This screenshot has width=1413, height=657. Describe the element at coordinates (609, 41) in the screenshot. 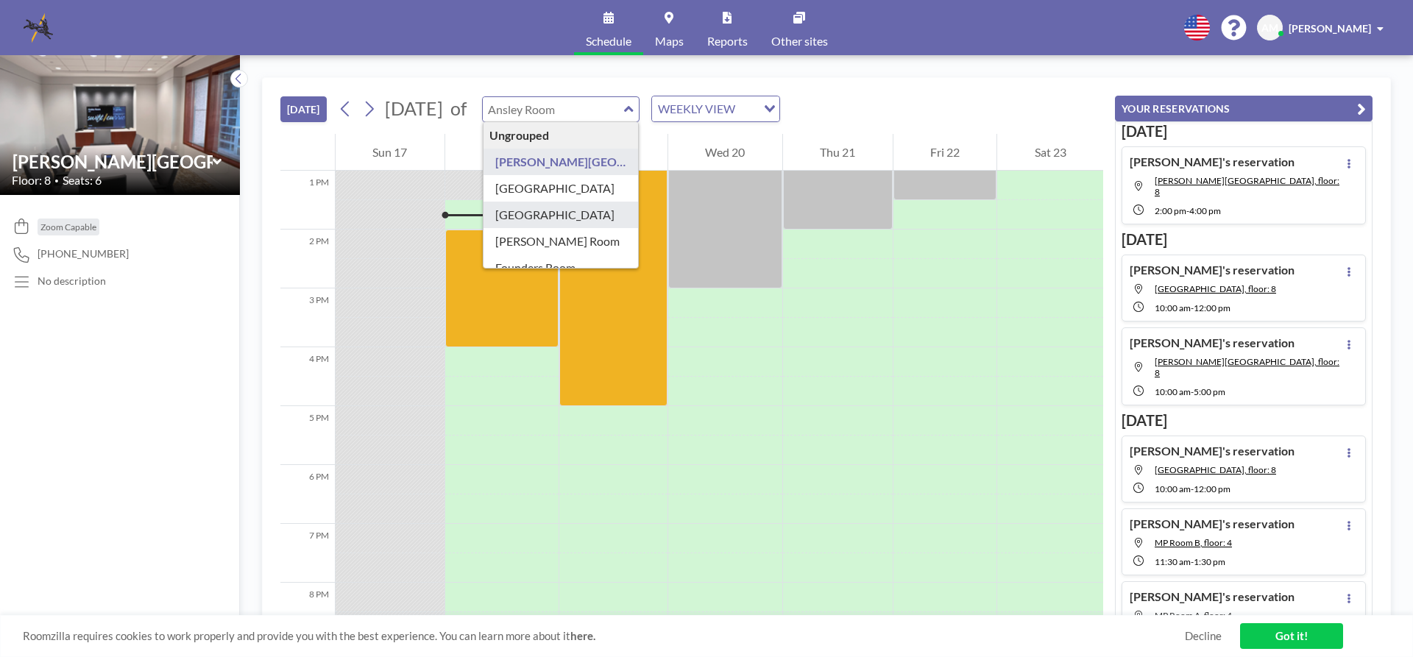

I see `span: Schedule` at that location.